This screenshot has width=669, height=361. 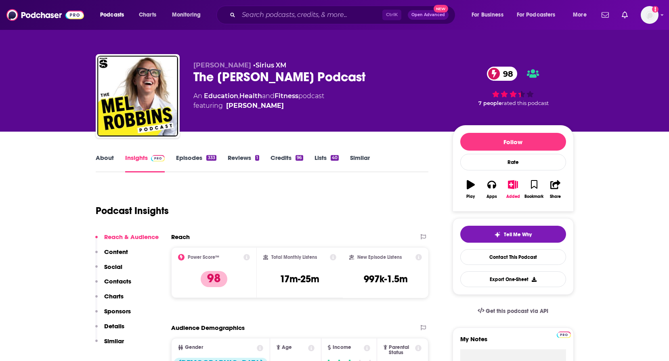 What do you see at coordinates (506, 73) in the screenshot?
I see `span: 98` at bounding box center [506, 73].